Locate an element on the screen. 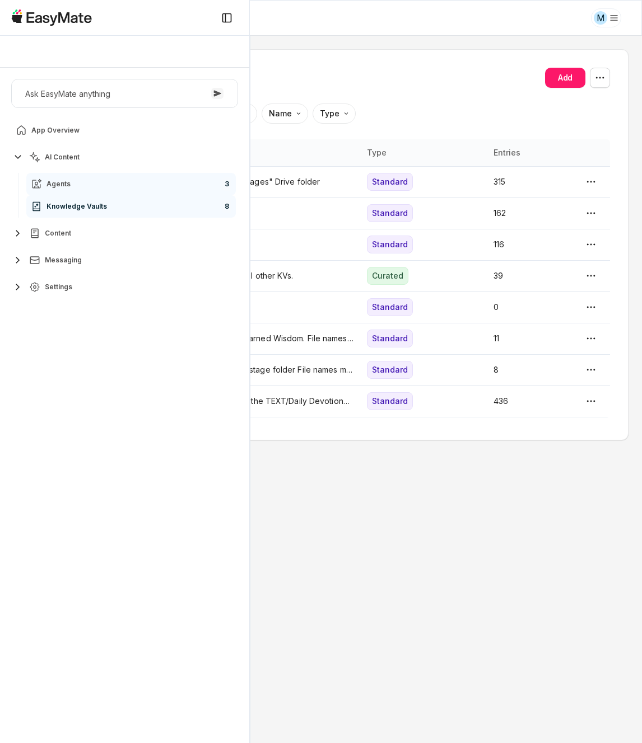 The image size is (642, 743). p: Name is located at coordinates (280, 114).